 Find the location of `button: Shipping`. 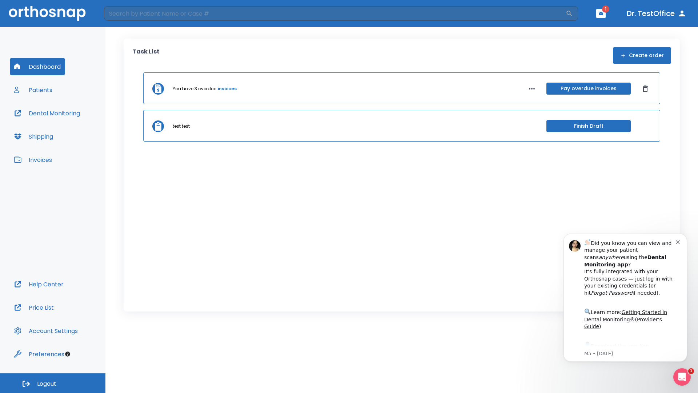

button: Shipping is located at coordinates (33, 136).